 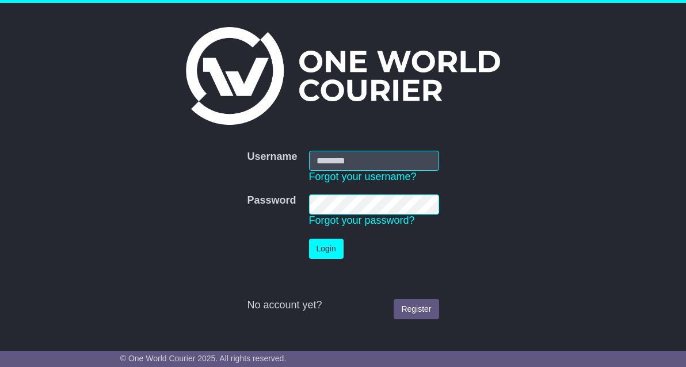 I want to click on a: Forgot your username?, so click(x=363, y=177).